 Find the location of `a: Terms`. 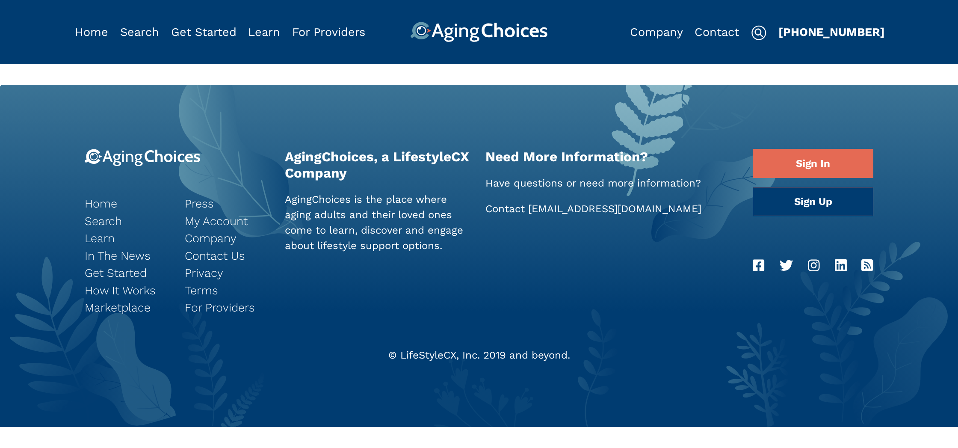

a: Terms is located at coordinates (228, 290).